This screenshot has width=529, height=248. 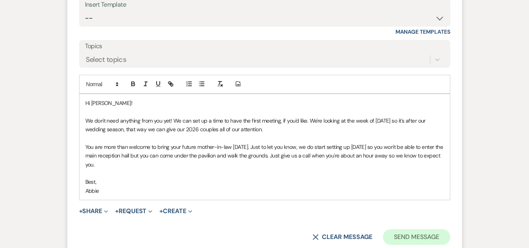 I want to click on button: Share, so click(x=94, y=211).